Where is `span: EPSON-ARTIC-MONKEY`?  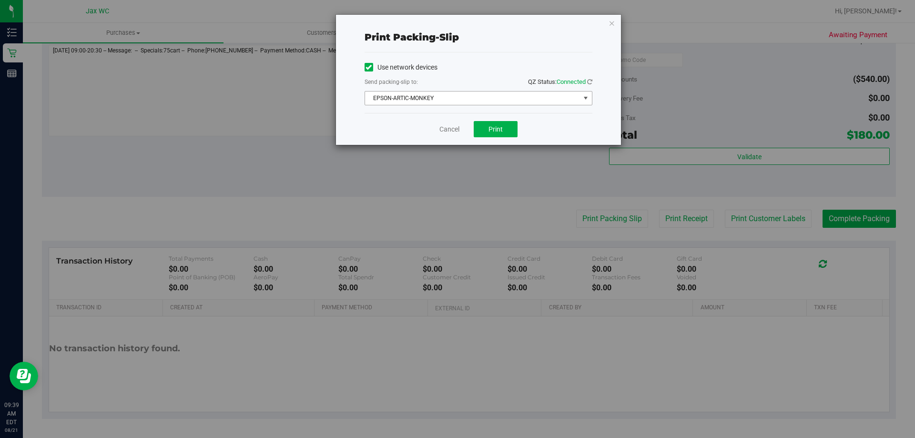 span: EPSON-ARTIC-MONKEY is located at coordinates (472, 98).